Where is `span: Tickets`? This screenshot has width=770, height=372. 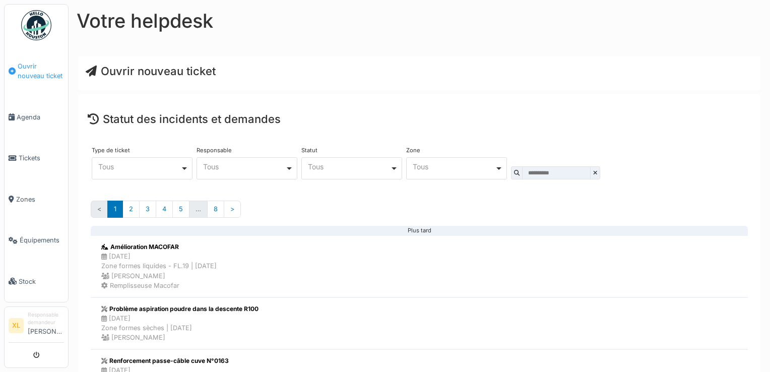
span: Tickets is located at coordinates (41, 158).